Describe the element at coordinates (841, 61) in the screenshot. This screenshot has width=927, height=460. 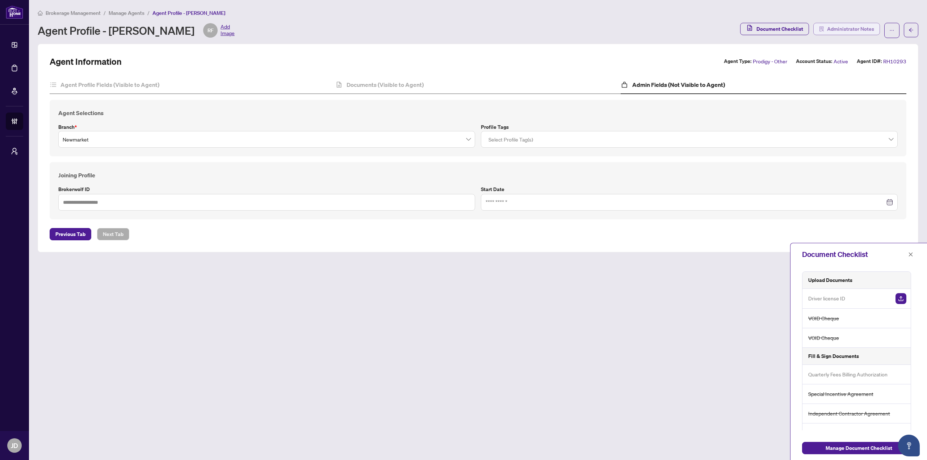
I see `span: Active` at that location.